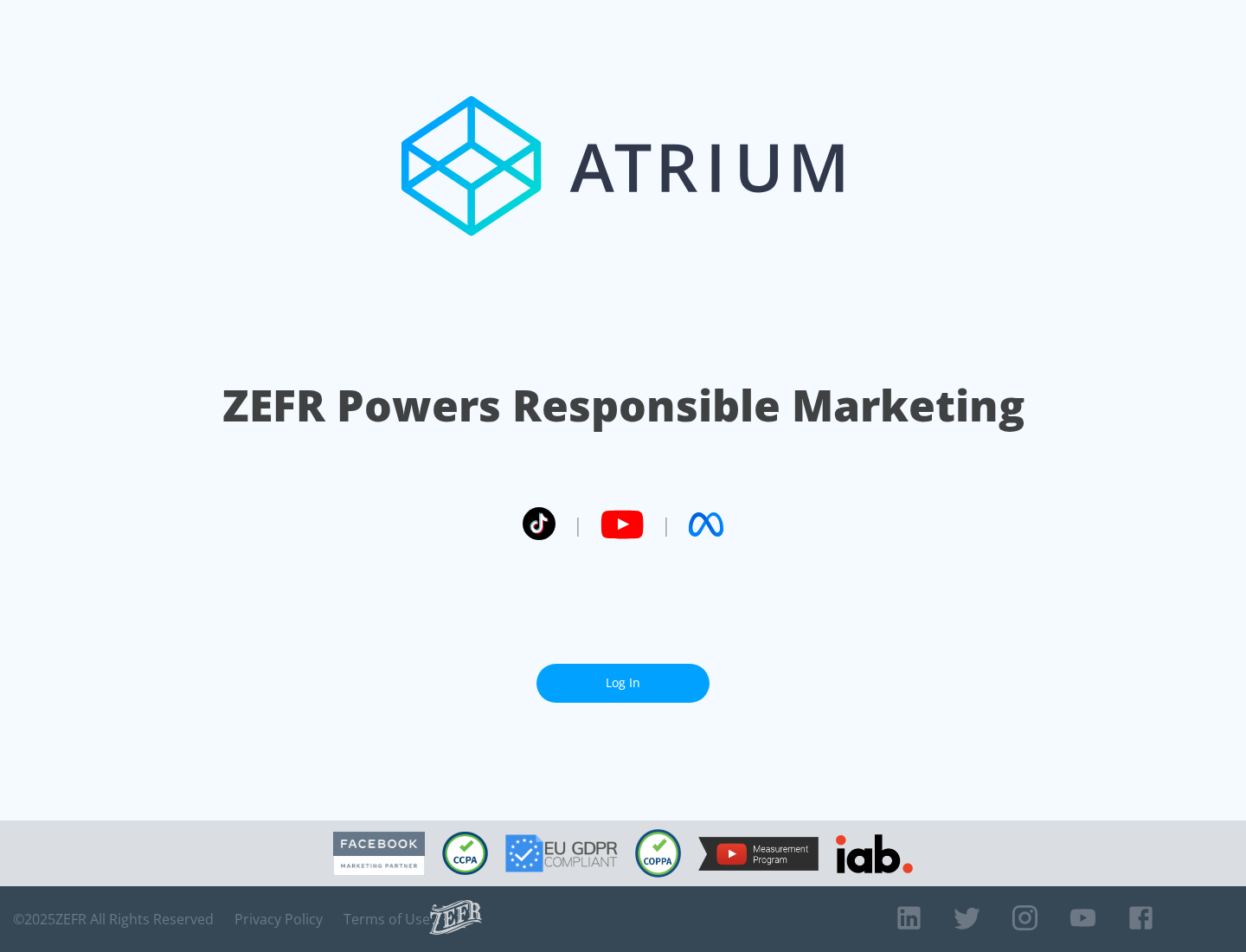 This screenshot has width=1246, height=952. Describe the element at coordinates (114, 919) in the screenshot. I see `span: © 2025 ZEFR All Rights Reserved` at that location.